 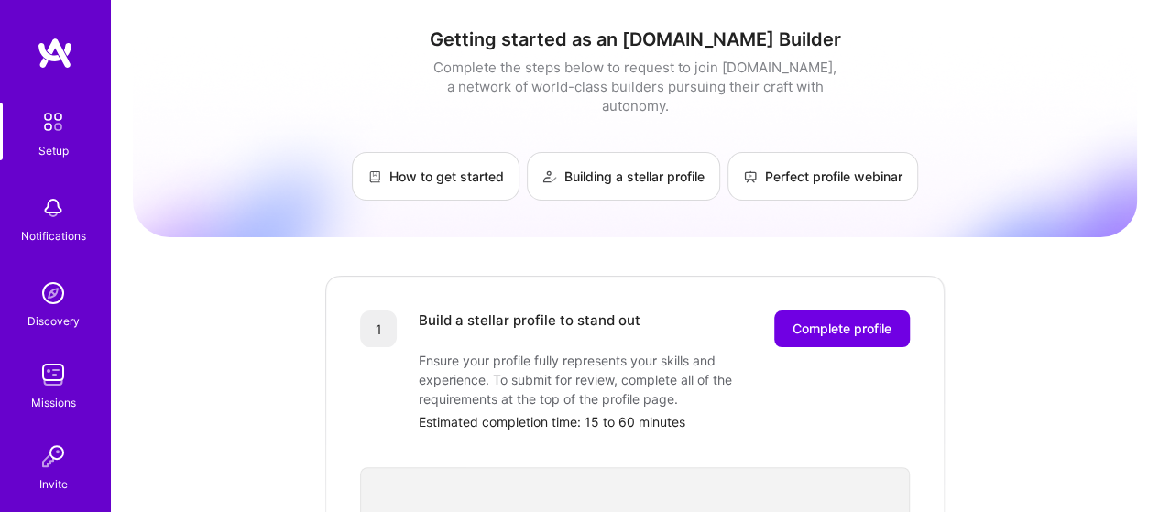 What do you see at coordinates (53, 484) in the screenshot?
I see `div: Invite` at bounding box center [53, 484].